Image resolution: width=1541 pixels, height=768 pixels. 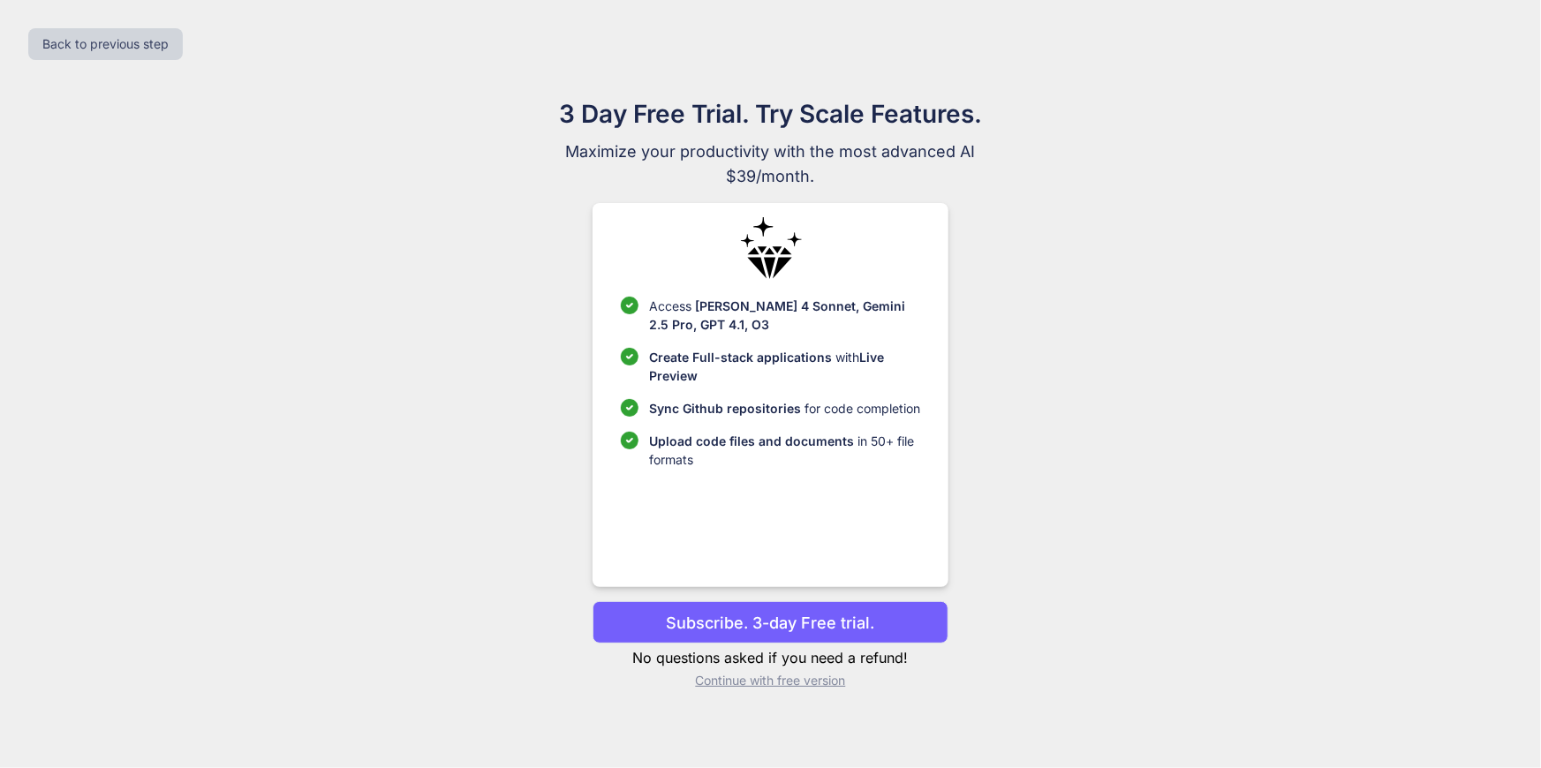 What do you see at coordinates (742, 357) in the screenshot?
I see `span: Create Full-stack applications` at bounding box center [742, 357].